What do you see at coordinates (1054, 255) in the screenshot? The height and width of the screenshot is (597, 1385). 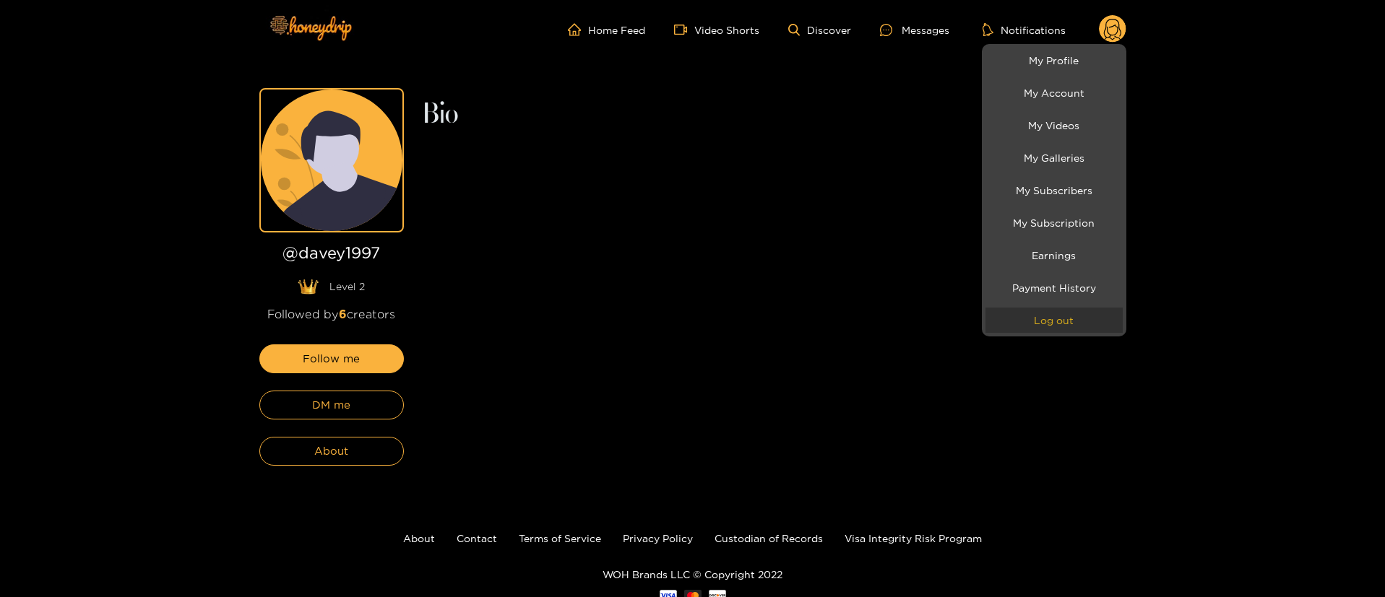 I see `a: Earnings` at bounding box center [1054, 255].